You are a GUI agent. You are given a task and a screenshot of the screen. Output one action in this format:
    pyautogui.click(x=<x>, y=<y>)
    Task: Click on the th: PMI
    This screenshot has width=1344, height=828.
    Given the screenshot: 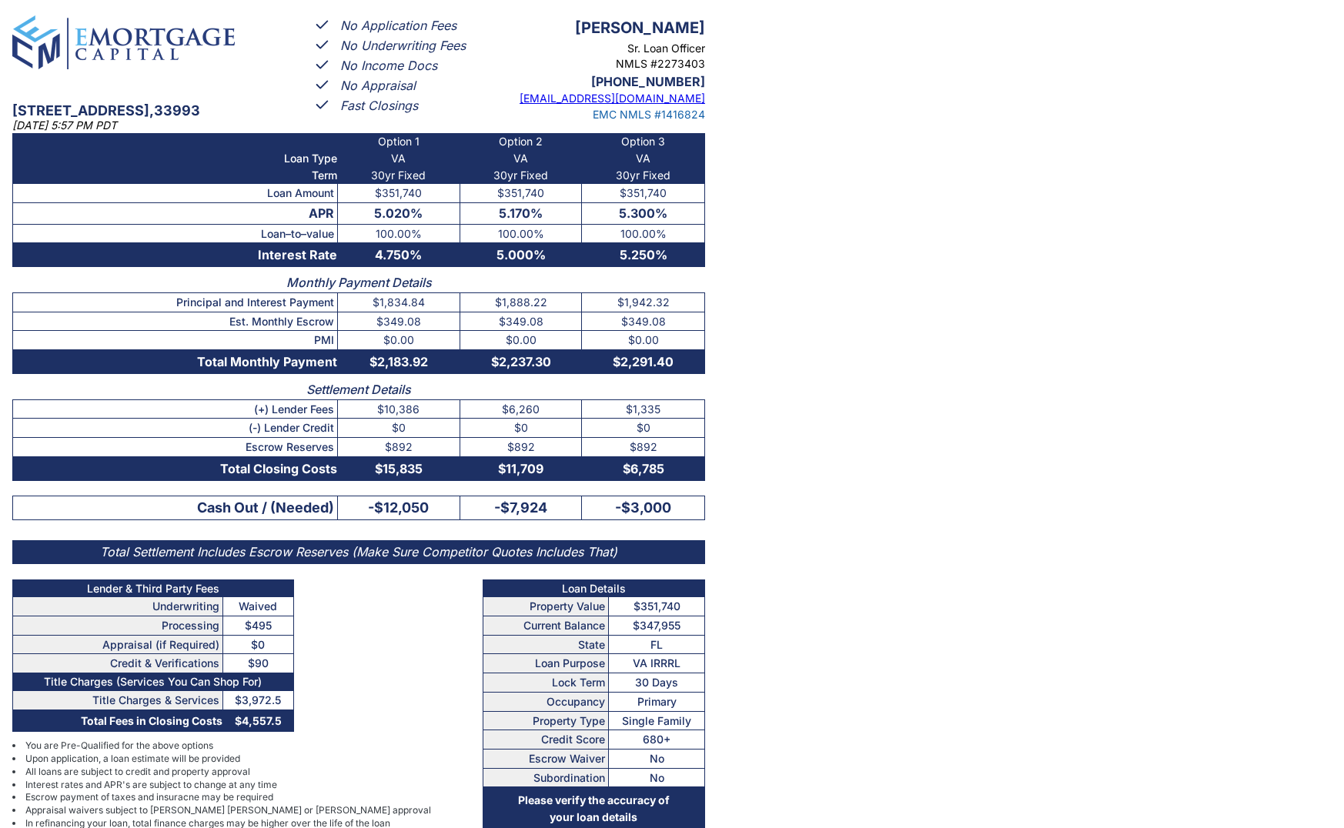 What is the action you would take?
    pyautogui.click(x=176, y=340)
    